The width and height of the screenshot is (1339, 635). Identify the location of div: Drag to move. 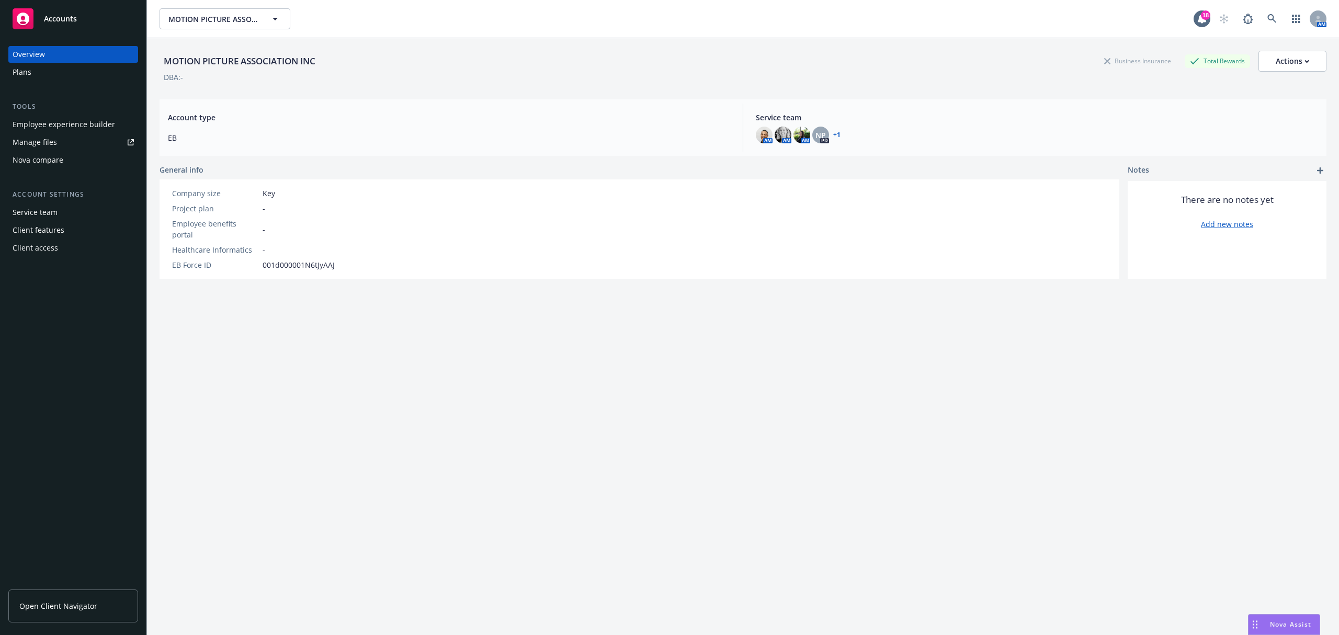
(1255, 624).